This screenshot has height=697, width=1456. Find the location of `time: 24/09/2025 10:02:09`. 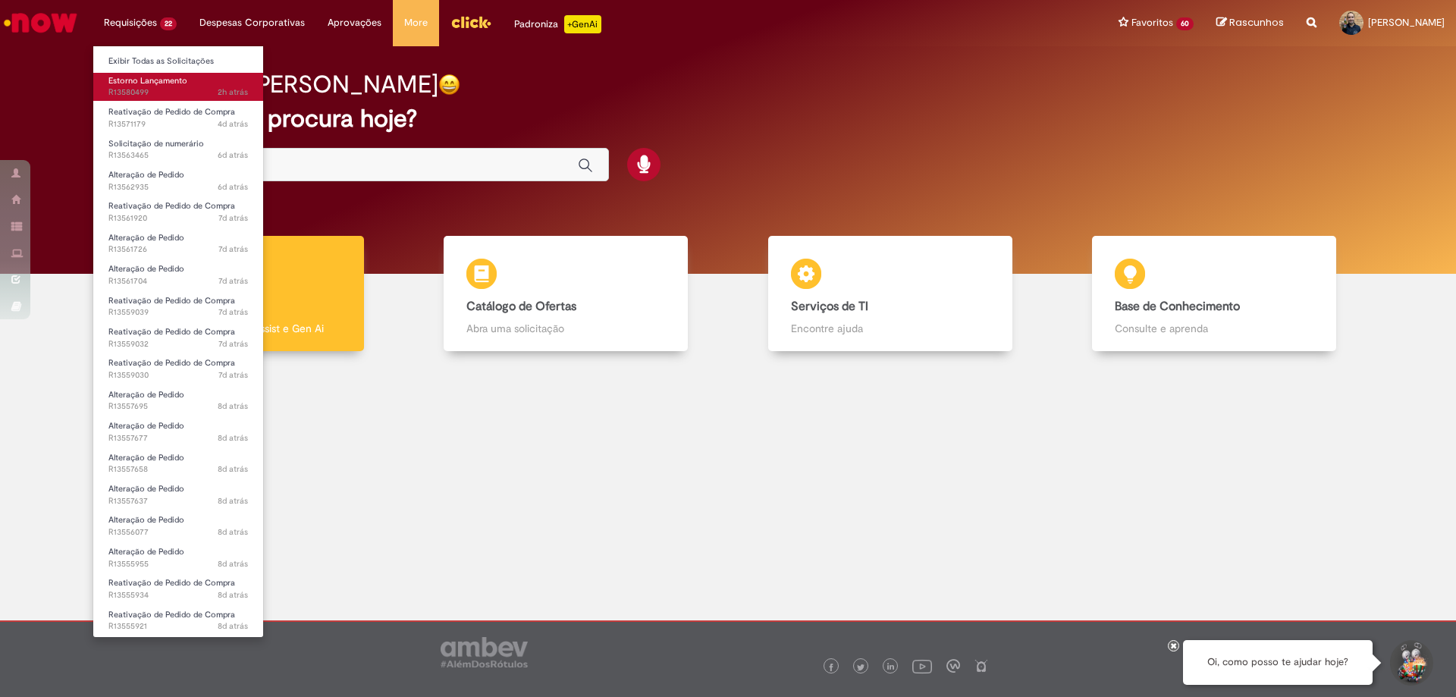

time: 24/09/2025 10:02:09 is located at coordinates (233, 218).